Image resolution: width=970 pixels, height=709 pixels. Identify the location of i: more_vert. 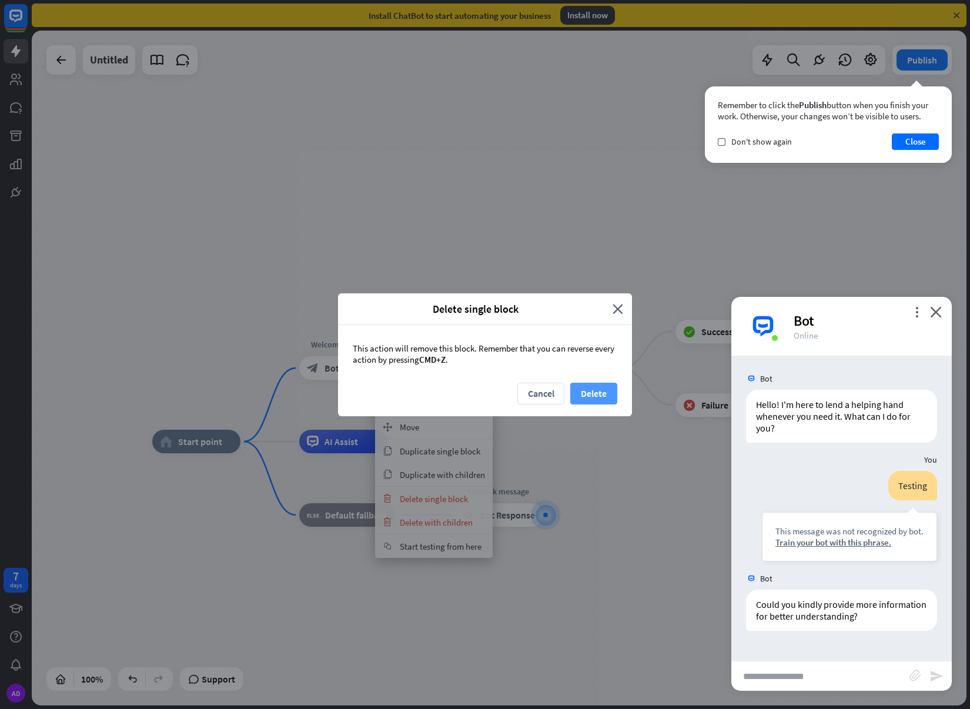
(917, 312).